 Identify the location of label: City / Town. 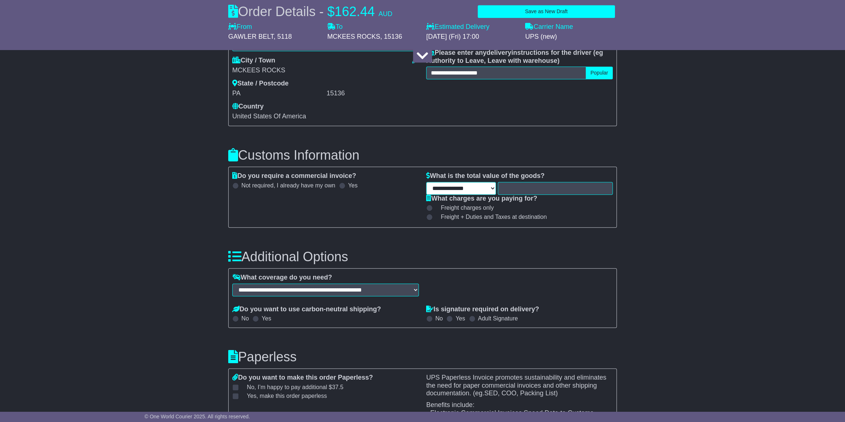
(254, 61).